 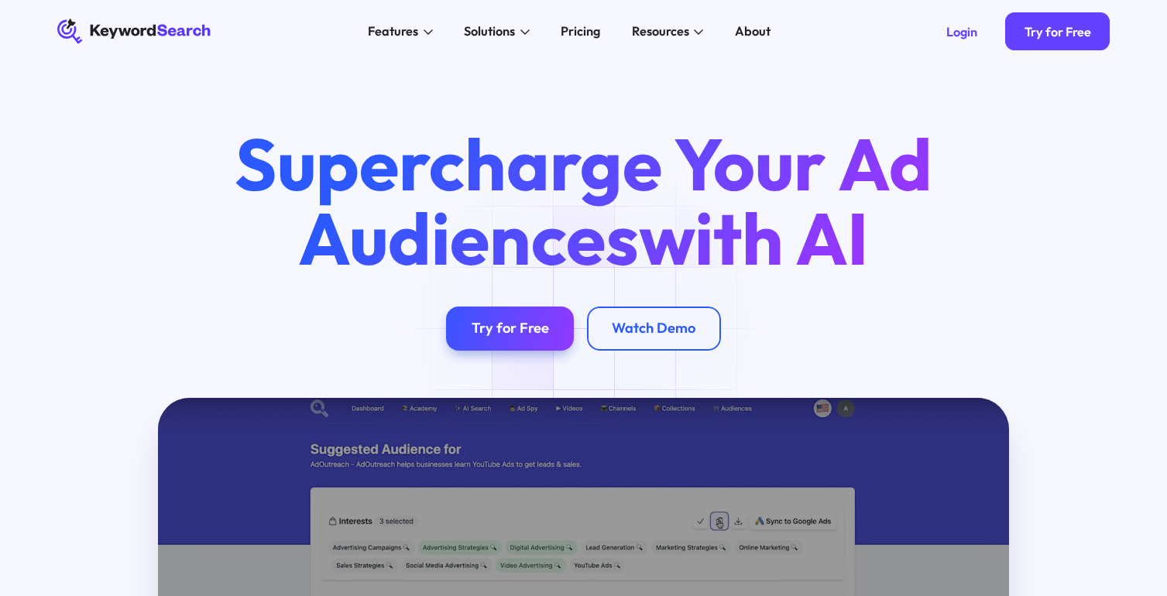 What do you see at coordinates (753, 238) in the screenshot?
I see `span: with AI` at bounding box center [753, 238].